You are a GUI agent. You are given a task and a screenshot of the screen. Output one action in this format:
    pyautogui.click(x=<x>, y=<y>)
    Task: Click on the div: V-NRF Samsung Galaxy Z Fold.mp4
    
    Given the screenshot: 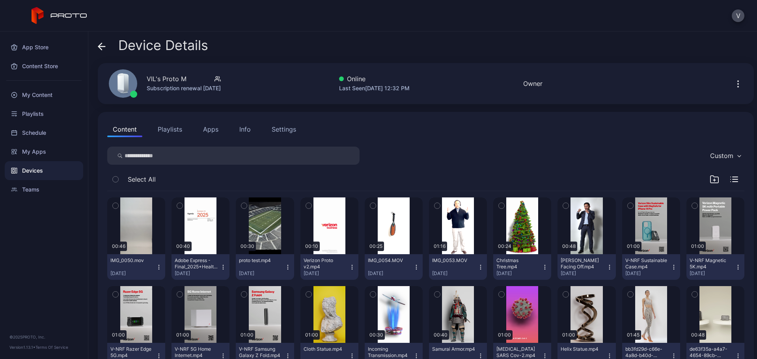 What is the action you would take?
    pyautogui.click(x=261, y=353)
    